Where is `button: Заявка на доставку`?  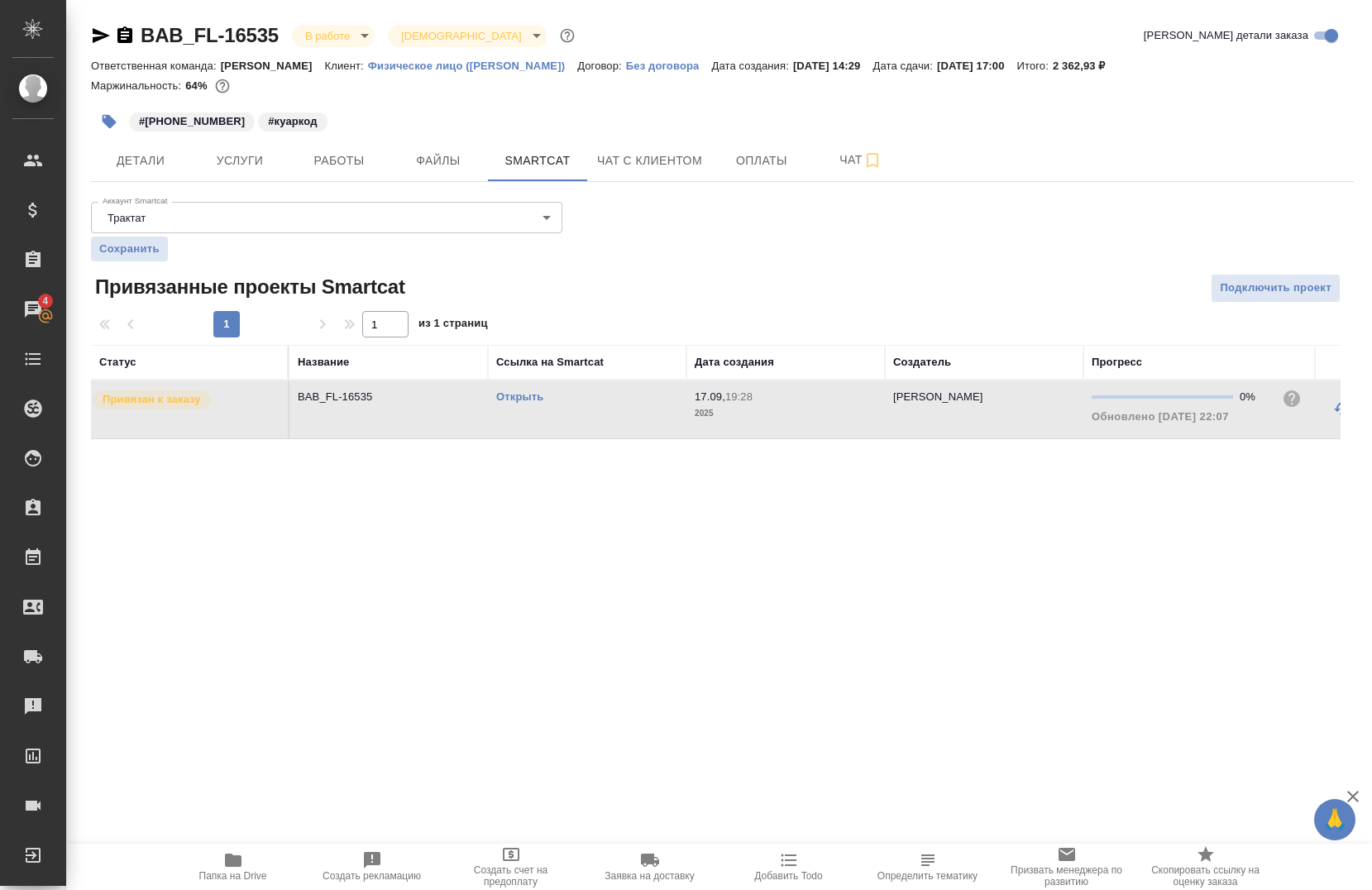
button: Заявка на доставку is located at coordinates (650, 868).